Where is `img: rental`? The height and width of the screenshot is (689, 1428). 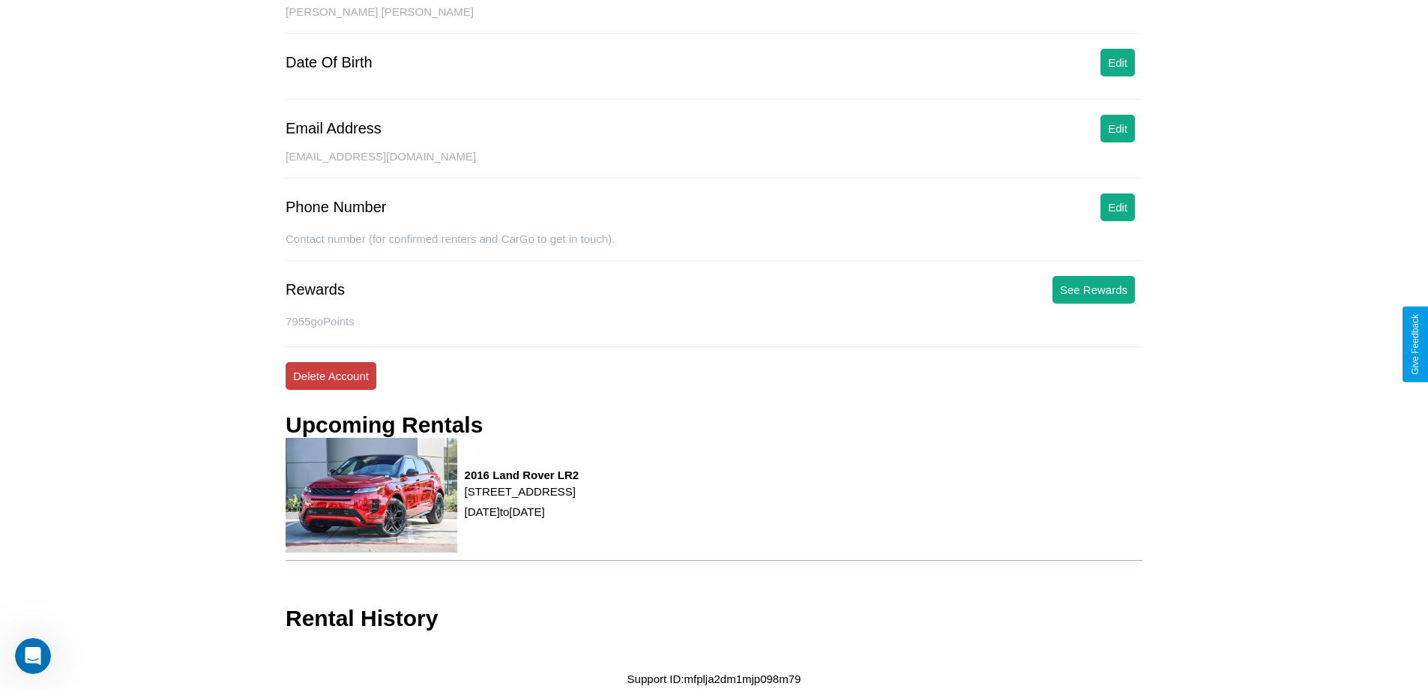 img: rental is located at coordinates (371, 495).